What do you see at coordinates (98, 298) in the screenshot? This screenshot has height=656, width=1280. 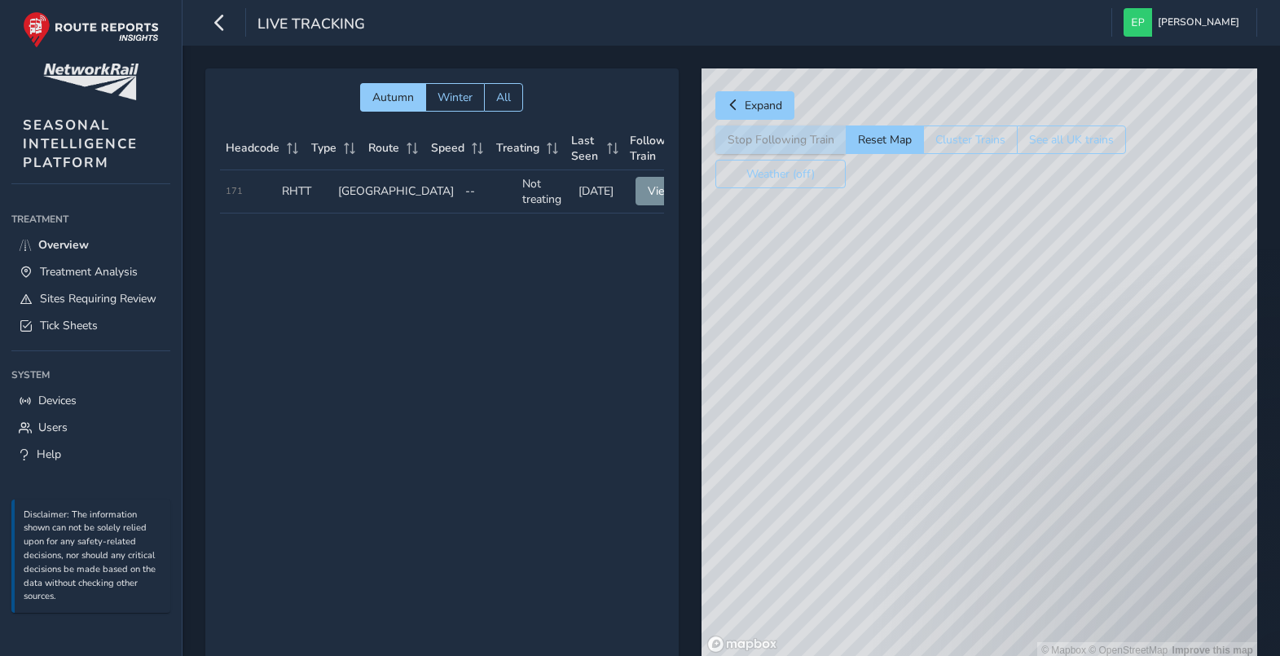 I see `span: Sites Requiring Review` at bounding box center [98, 298].